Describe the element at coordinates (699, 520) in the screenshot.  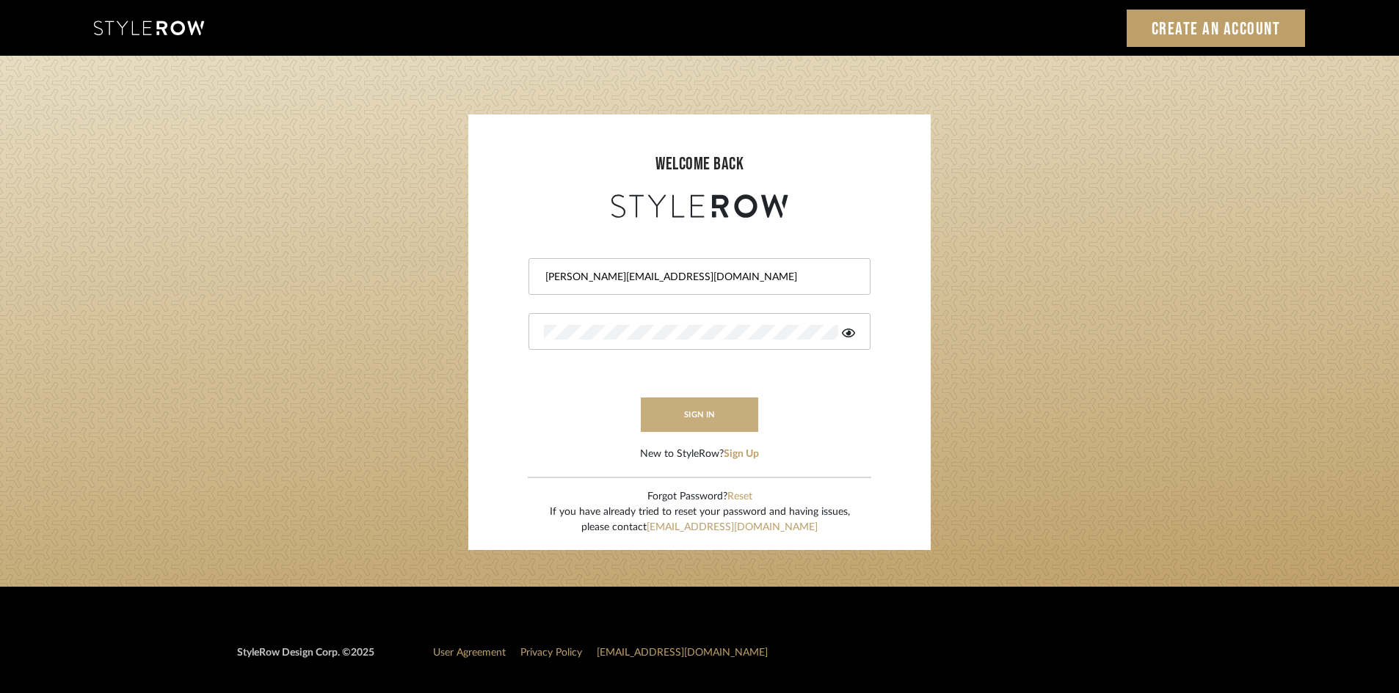
I see `div: If you have already tried to reset your password and having issues, please contact` at that location.